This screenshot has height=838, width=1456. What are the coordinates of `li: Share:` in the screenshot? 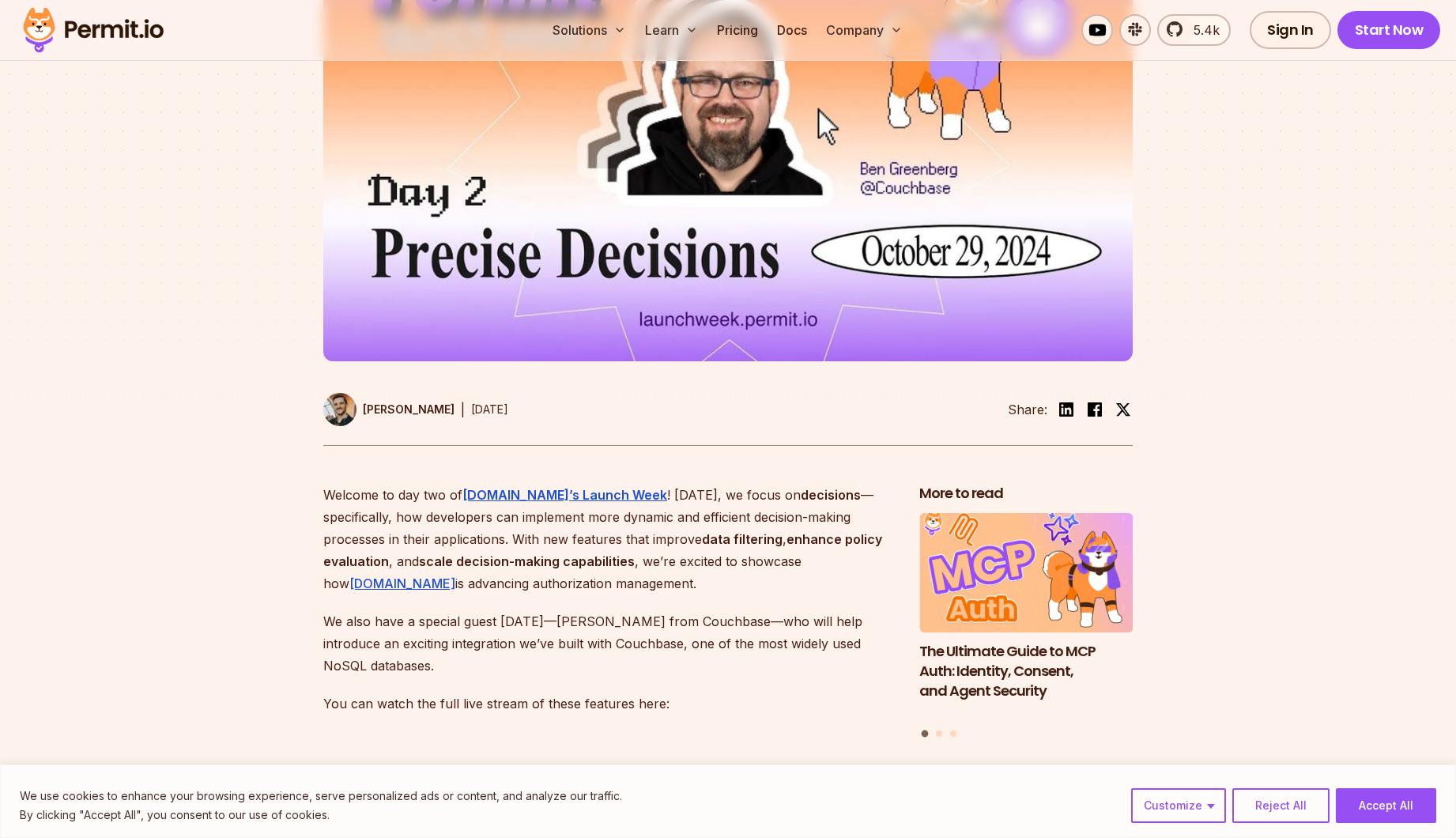 It's located at (1028, 409).